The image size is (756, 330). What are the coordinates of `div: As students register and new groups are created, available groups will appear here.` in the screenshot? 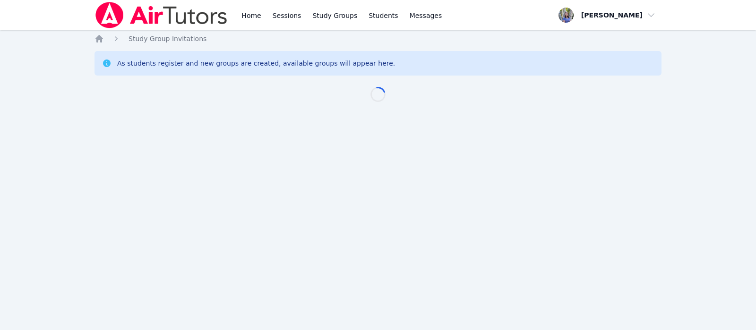 It's located at (256, 63).